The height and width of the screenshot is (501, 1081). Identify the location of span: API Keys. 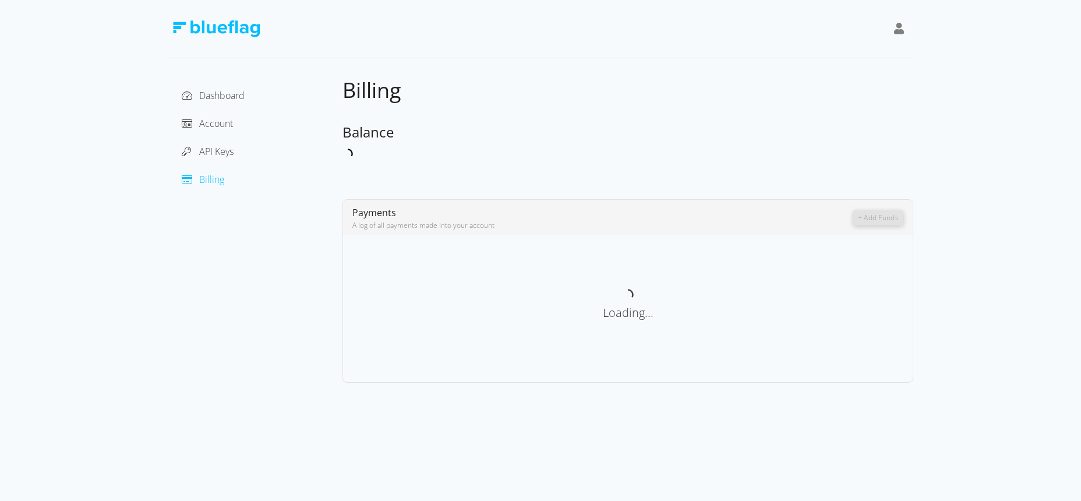
(216, 151).